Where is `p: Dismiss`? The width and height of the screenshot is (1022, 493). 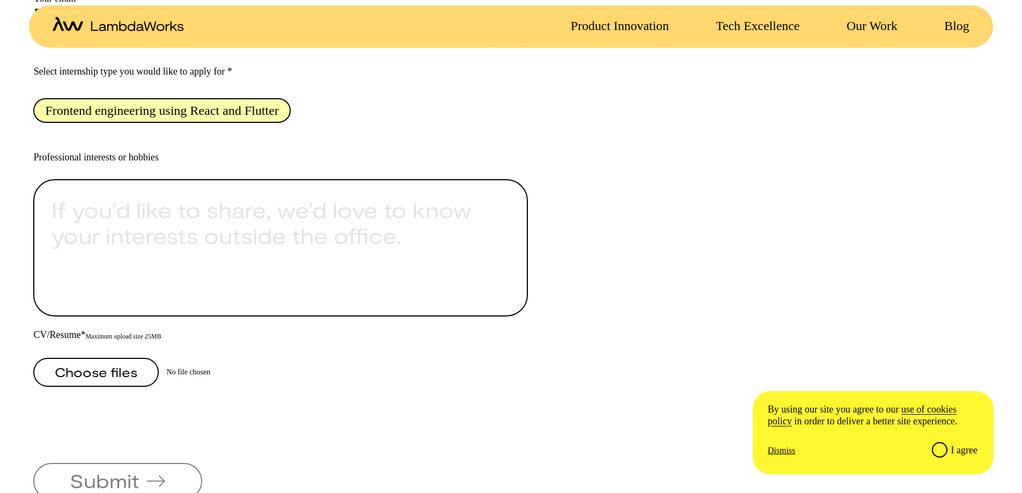
p: Dismiss is located at coordinates (781, 450).